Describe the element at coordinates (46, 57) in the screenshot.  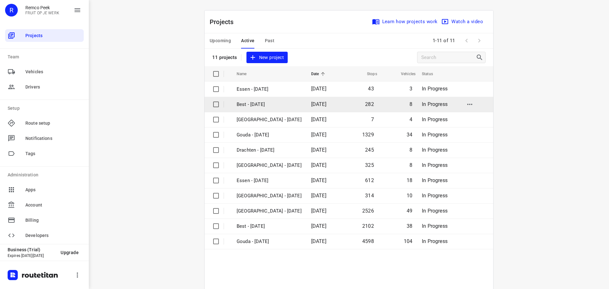
I see `p: Team` at that location.